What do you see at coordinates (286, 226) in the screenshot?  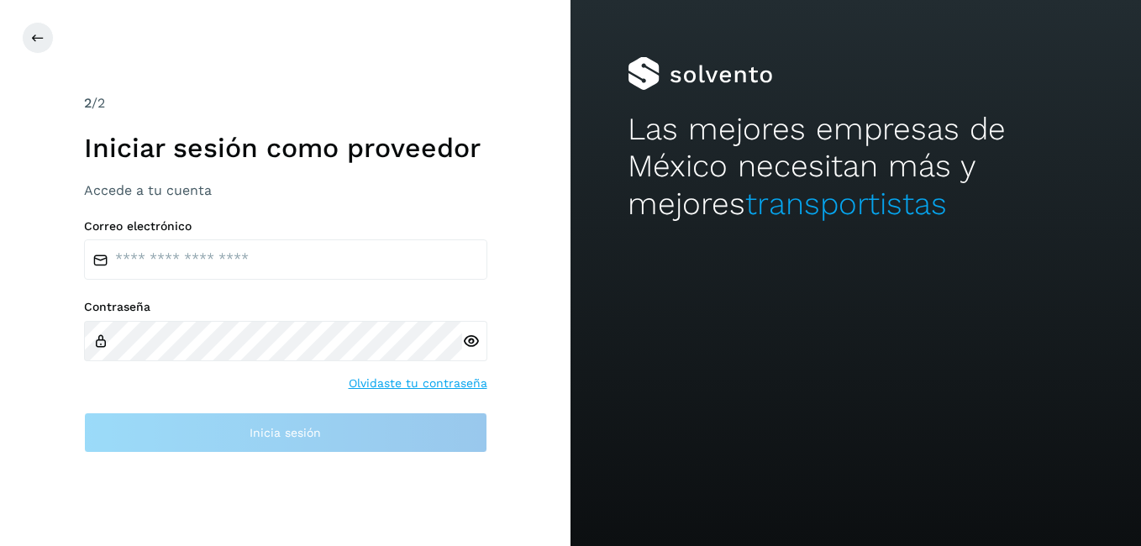 I see `label: Correo electrónico` at bounding box center [286, 226].